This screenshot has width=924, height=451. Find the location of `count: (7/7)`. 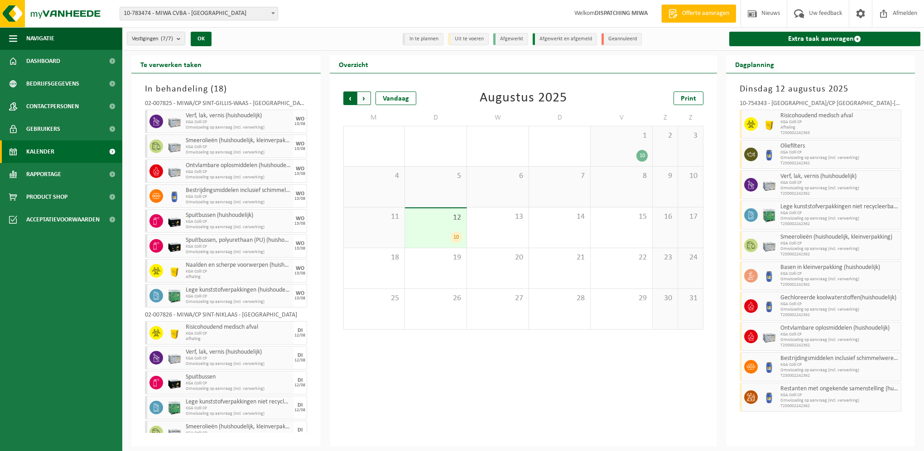

count: (7/7) is located at coordinates (167, 39).